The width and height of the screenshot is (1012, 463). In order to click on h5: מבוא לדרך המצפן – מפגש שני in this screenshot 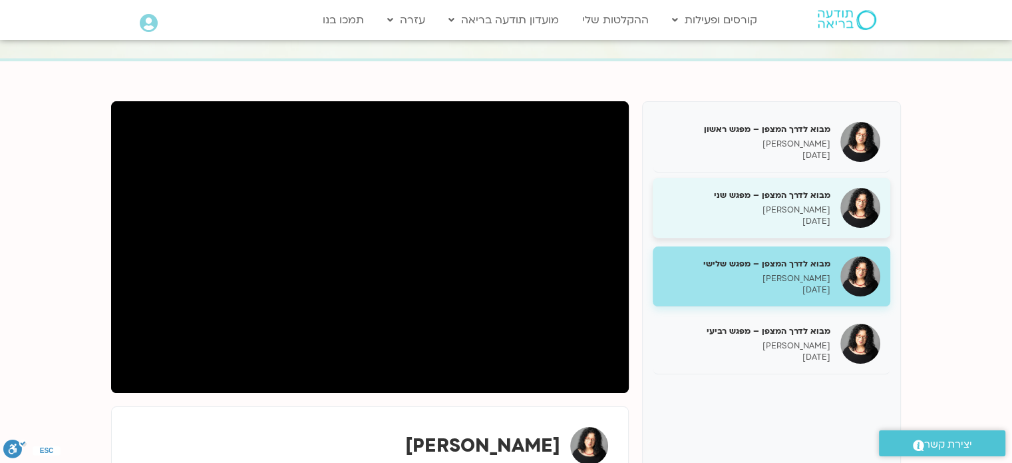, I will do `click(747, 195)`.